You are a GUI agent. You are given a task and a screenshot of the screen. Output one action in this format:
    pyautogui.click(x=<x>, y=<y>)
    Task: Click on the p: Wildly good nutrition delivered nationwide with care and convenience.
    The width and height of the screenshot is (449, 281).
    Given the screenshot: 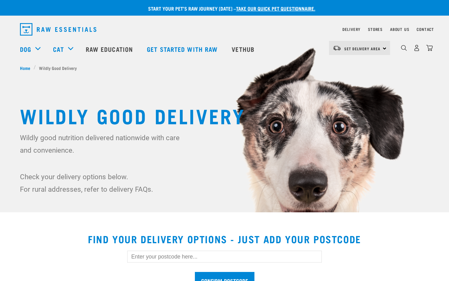 What is the action you would take?
    pyautogui.click(x=102, y=144)
    